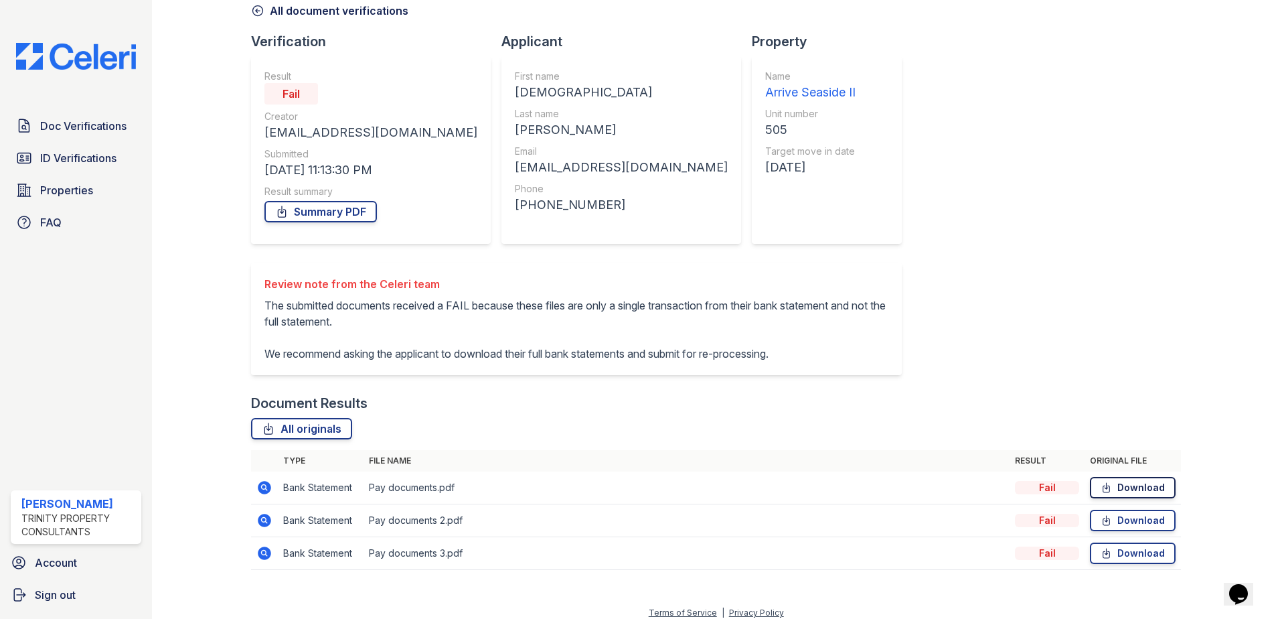 This screenshot has width=1280, height=619. Describe the element at coordinates (686, 461) in the screenshot. I see `th: File name` at that location.